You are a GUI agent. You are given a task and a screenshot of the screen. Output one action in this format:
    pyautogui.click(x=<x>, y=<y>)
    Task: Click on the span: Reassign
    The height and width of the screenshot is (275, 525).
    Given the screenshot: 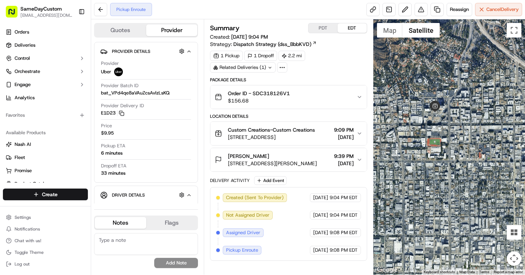 What is the action you would take?
    pyautogui.click(x=459, y=9)
    